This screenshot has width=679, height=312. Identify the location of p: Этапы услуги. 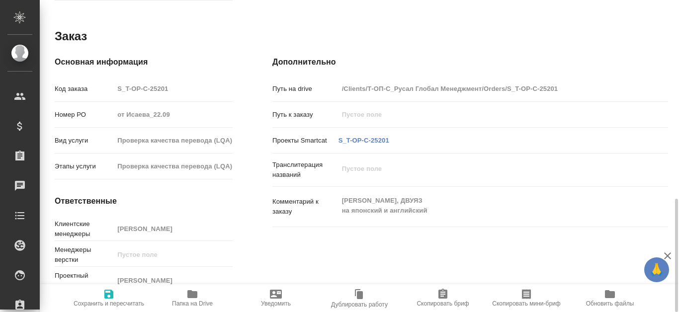
(84, 167).